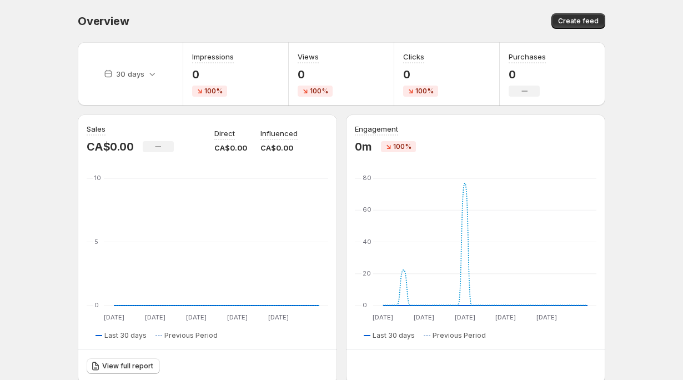 This screenshot has height=380, width=683. Describe the element at coordinates (366, 273) in the screenshot. I see `text: 20` at that location.